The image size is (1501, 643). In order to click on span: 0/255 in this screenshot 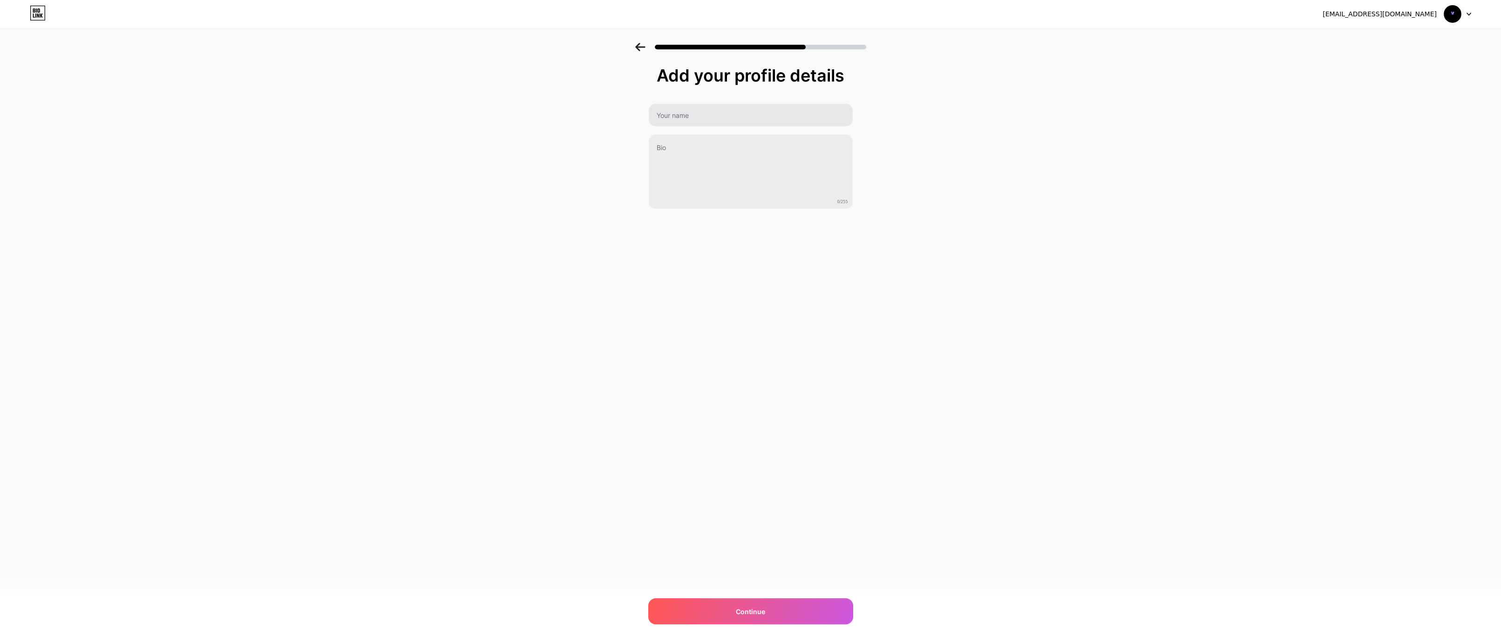, I will do `click(842, 202)`.